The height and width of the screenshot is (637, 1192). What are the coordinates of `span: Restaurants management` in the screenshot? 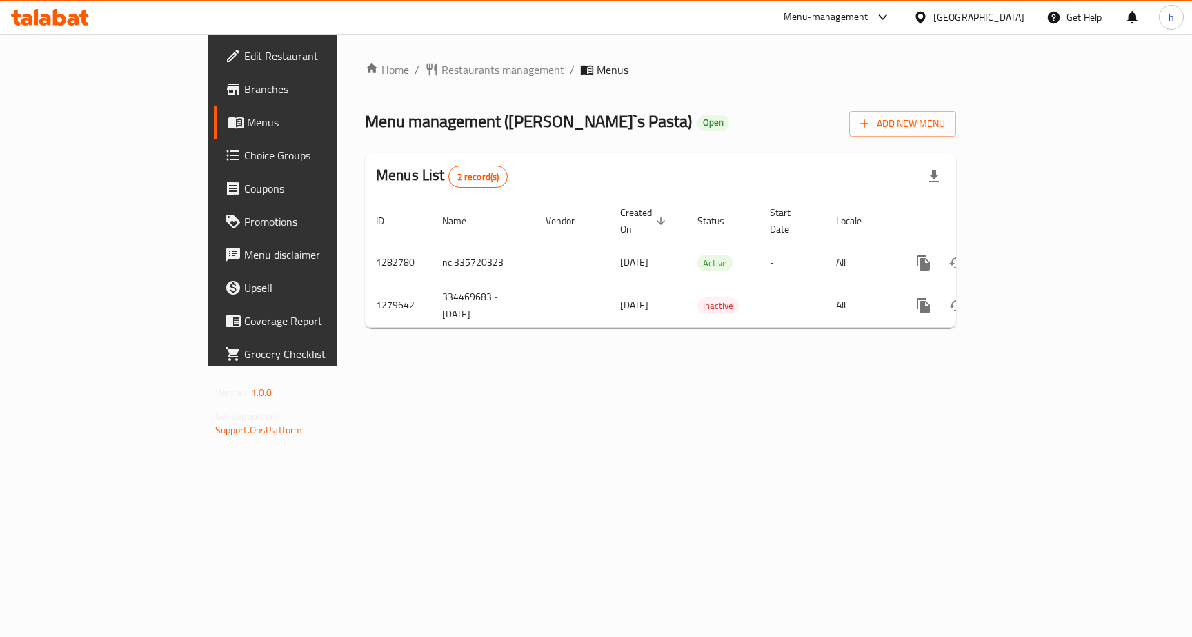 It's located at (503, 70).